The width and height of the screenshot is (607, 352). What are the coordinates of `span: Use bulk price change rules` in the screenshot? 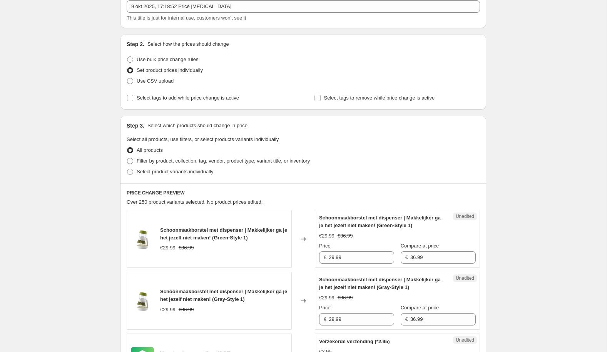 It's located at (167, 59).